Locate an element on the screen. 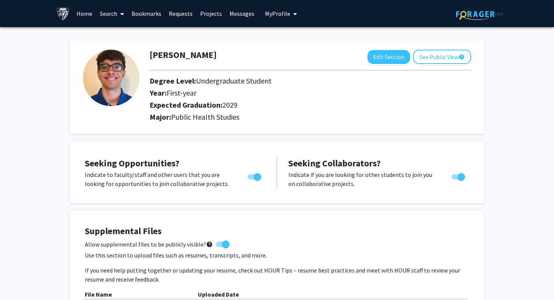 Image resolution: width=554 pixels, height=300 pixels. b: File Name is located at coordinates (98, 294).